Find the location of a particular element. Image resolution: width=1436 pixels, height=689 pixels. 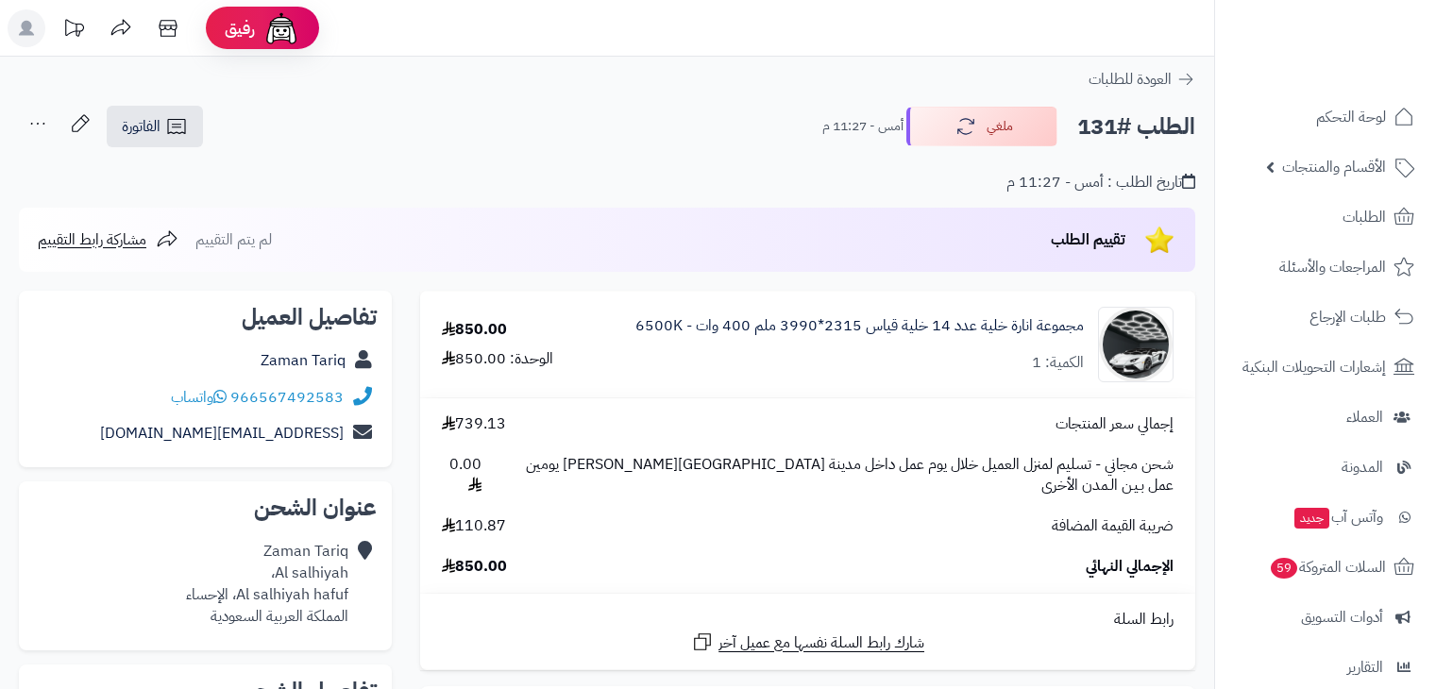

a: طلبات الإرجاع is located at coordinates (1325, 317).